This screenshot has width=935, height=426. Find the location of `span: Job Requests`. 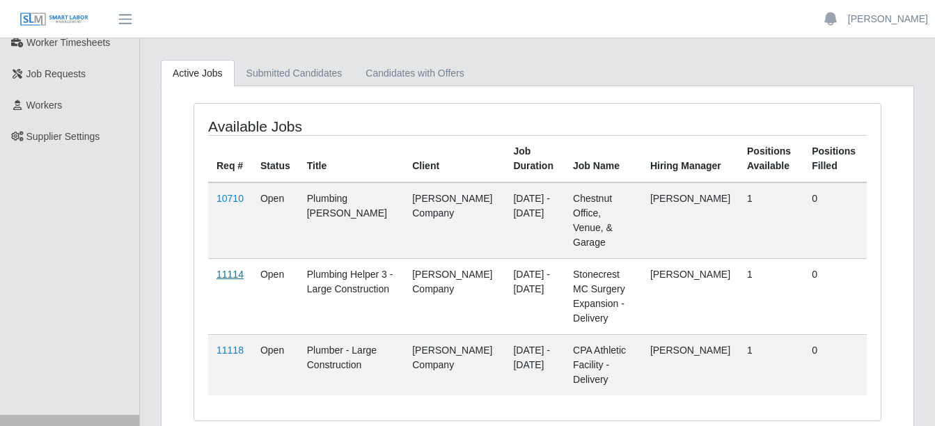

span: Job Requests is located at coordinates (56, 74).